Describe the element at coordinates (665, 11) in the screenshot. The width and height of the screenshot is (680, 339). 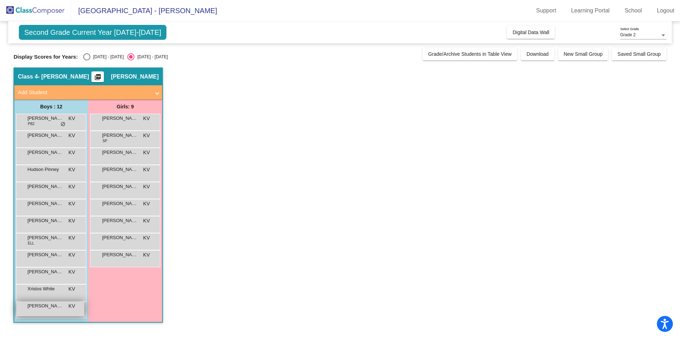
I see `a: Logout` at that location.